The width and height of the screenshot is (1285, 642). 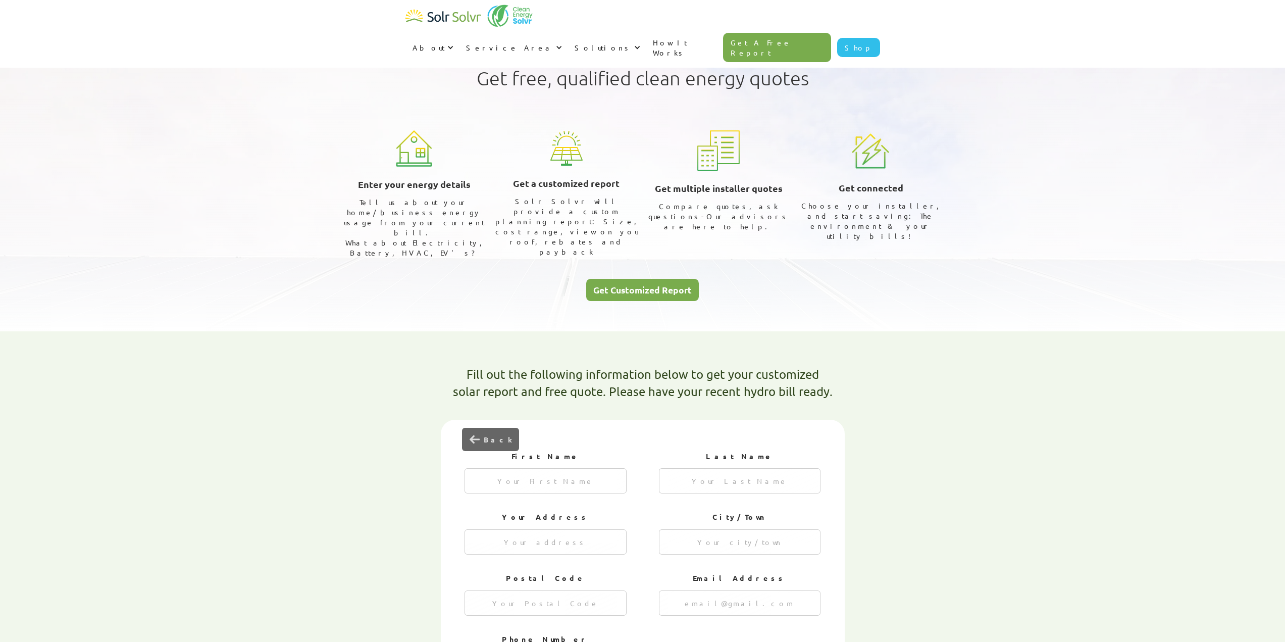 I want to click on h2: First Name, so click(x=545, y=457).